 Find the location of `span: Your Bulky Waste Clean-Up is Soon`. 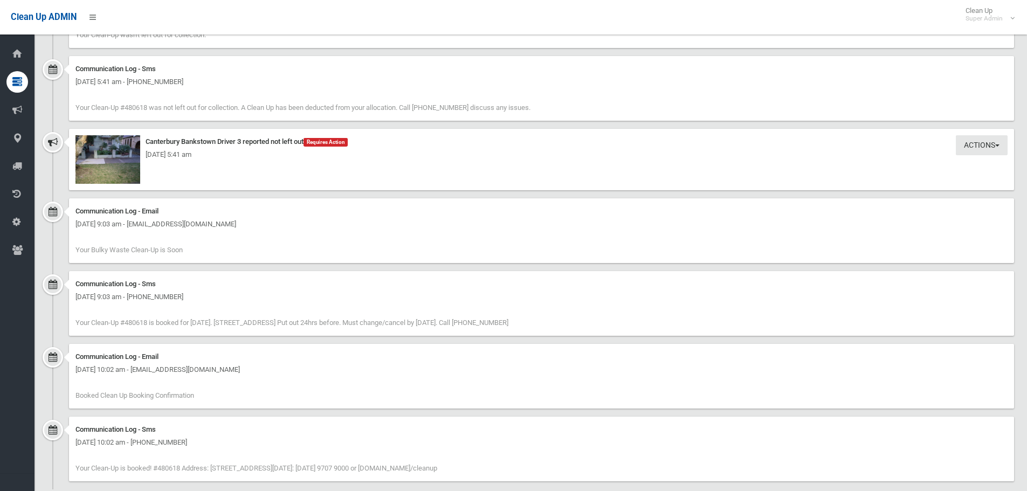

span: Your Bulky Waste Clean-Up is Soon is located at coordinates (129, 250).